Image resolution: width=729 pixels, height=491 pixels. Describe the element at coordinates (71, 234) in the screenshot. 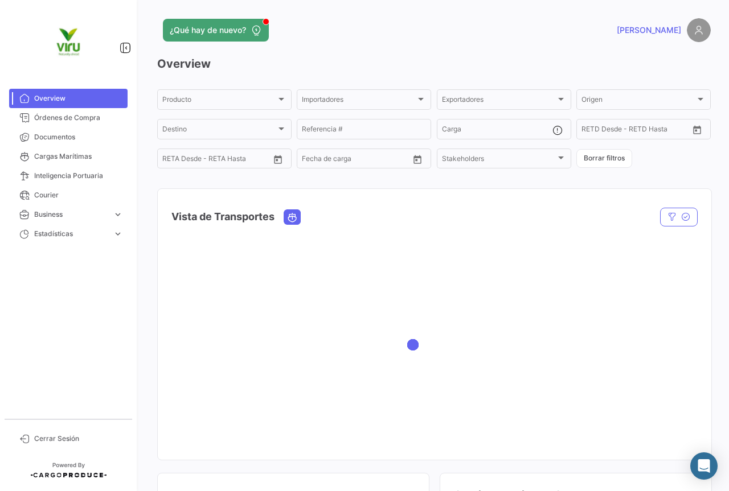

I see `span: Estadísticas` at that location.